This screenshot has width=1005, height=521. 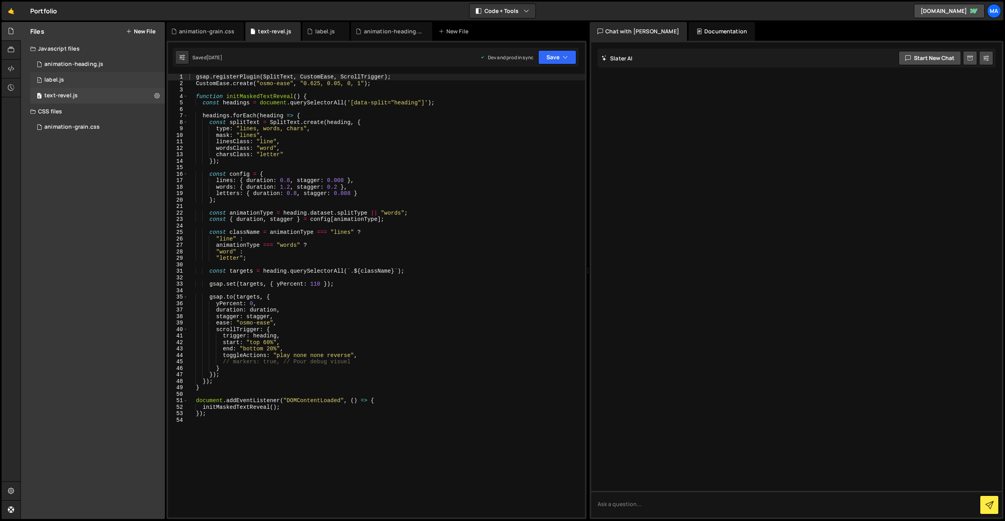 What do you see at coordinates (207, 57) in the screenshot?
I see `div: Saved` at bounding box center [207, 57].